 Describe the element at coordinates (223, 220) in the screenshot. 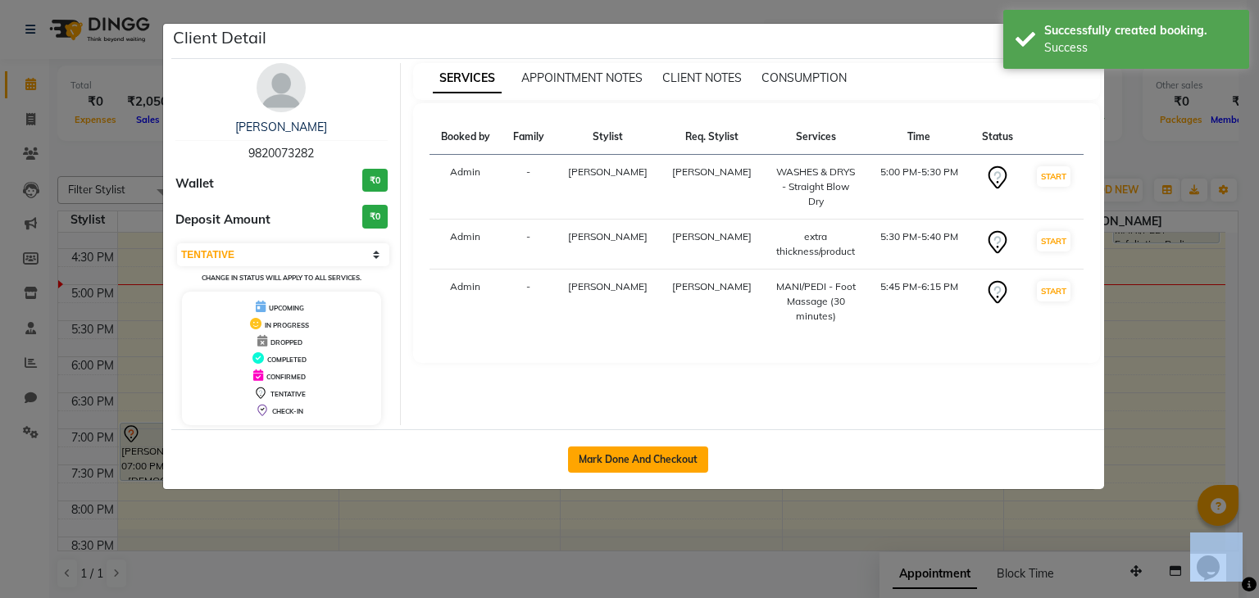

I see `span: Deposit Amount` at that location.